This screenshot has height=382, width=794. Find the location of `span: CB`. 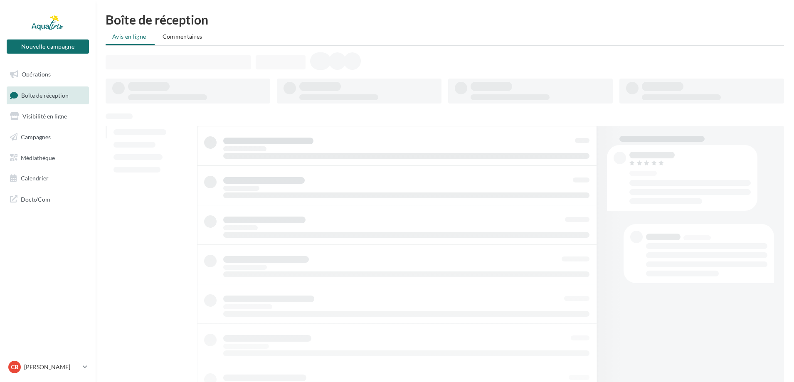

span: CB is located at coordinates (15, 367).